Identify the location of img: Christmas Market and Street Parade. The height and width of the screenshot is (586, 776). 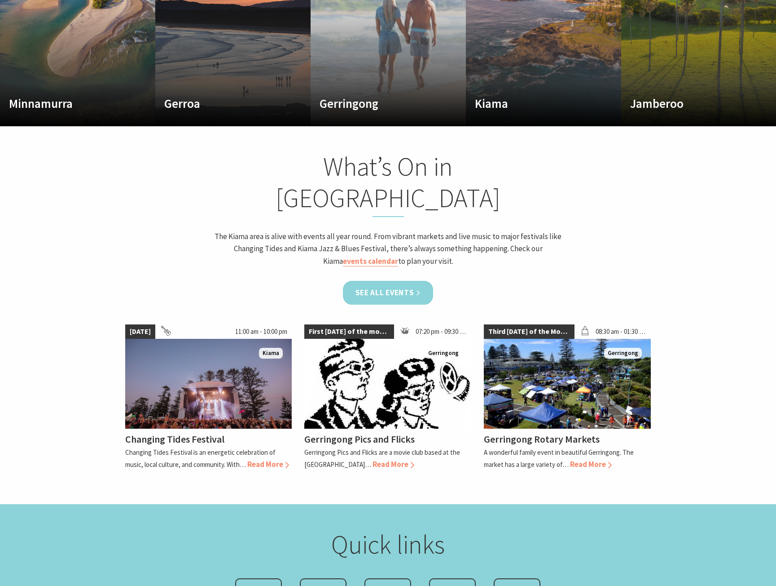
(568, 384).